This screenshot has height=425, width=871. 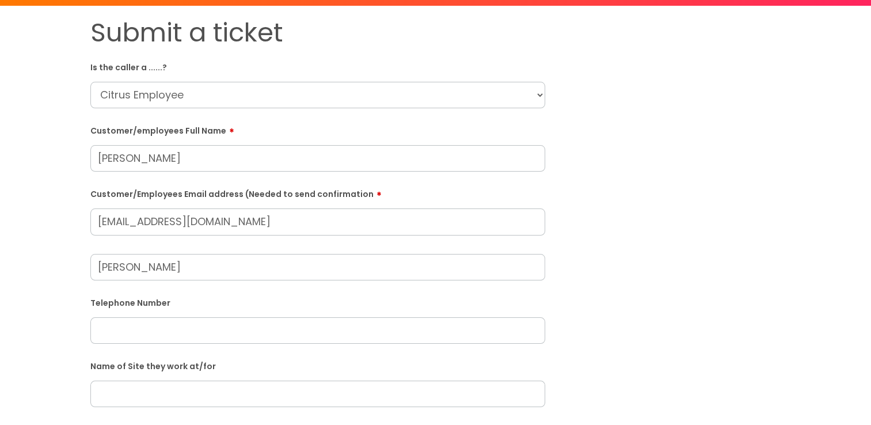 What do you see at coordinates (318, 33) in the screenshot?
I see `h1: Submit a ticket` at bounding box center [318, 33].